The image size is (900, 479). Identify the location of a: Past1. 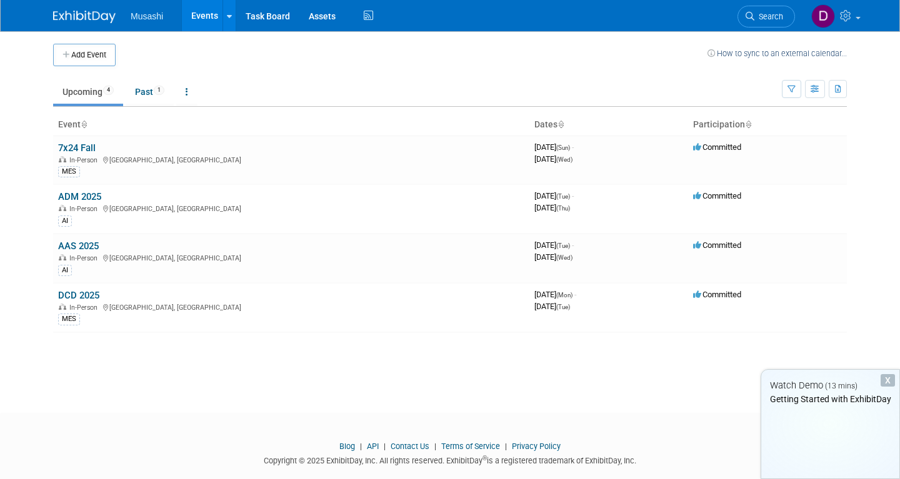
(149, 92).